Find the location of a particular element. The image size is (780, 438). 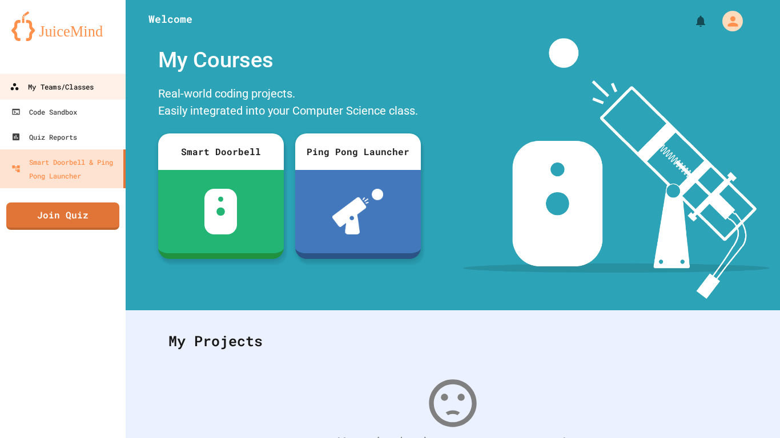

div: Quiz Reports is located at coordinates (44, 137).